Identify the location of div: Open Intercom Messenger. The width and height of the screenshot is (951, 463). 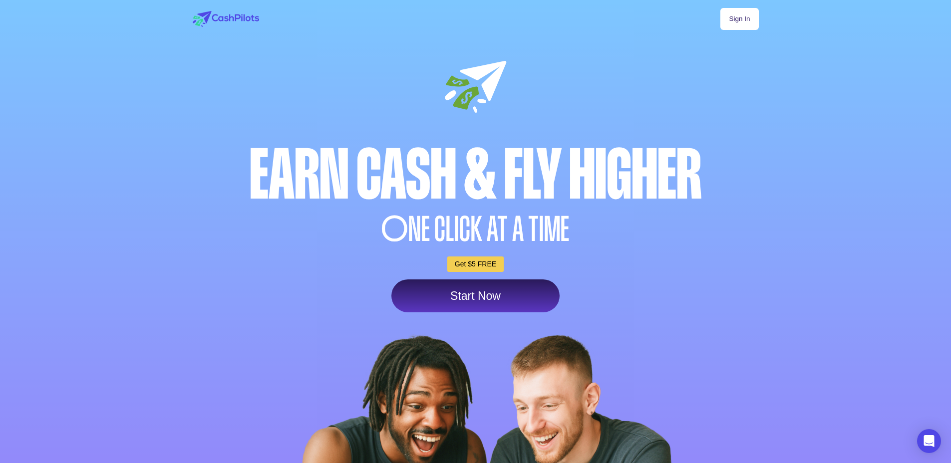
(929, 441).